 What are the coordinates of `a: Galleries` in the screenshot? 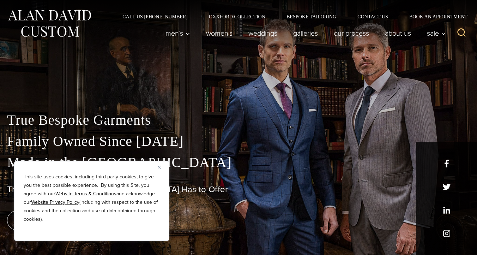 It's located at (306, 33).